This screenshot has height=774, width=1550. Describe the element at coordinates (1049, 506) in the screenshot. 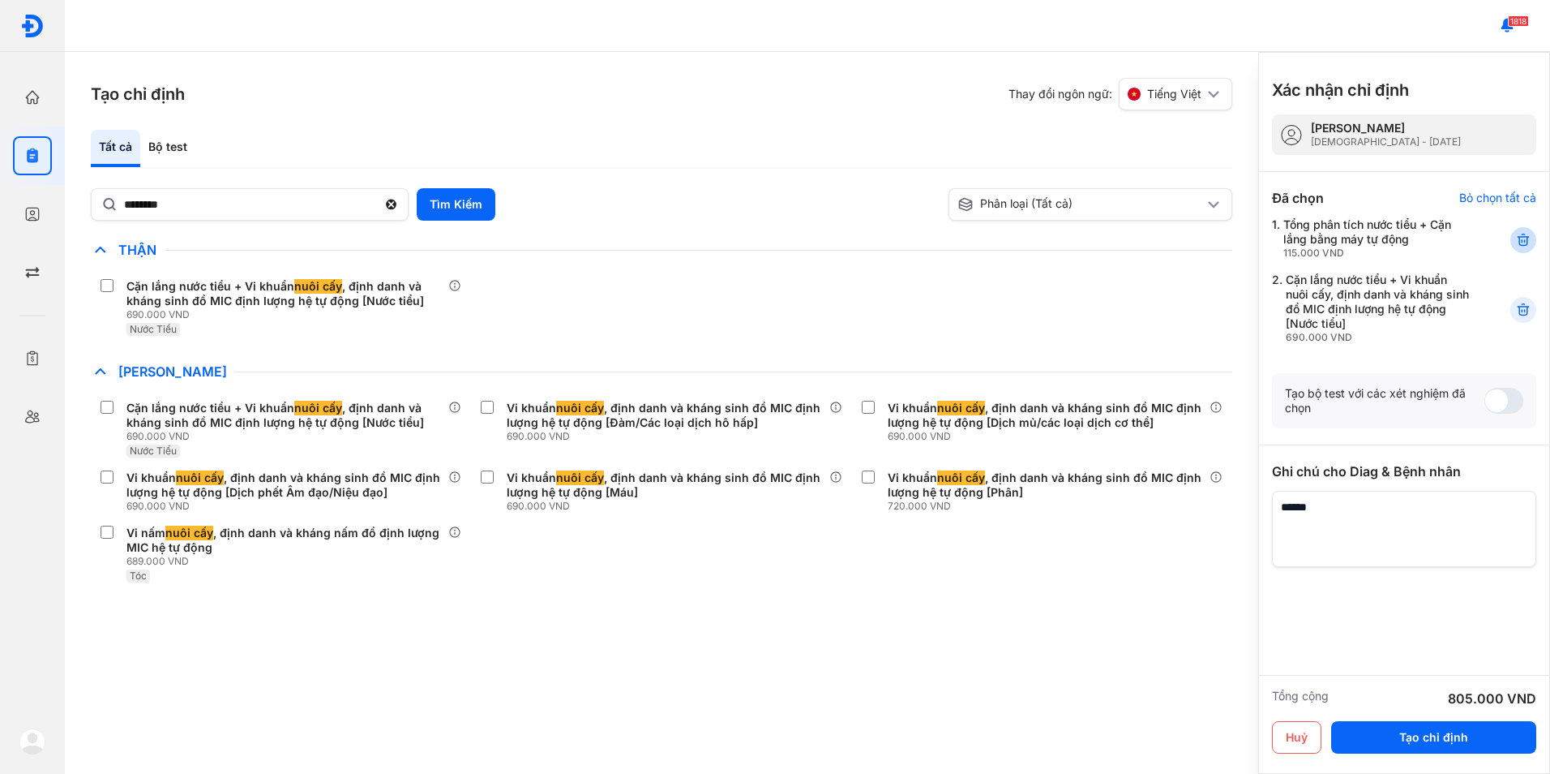

I see `div: 720.000 VND` at that location.